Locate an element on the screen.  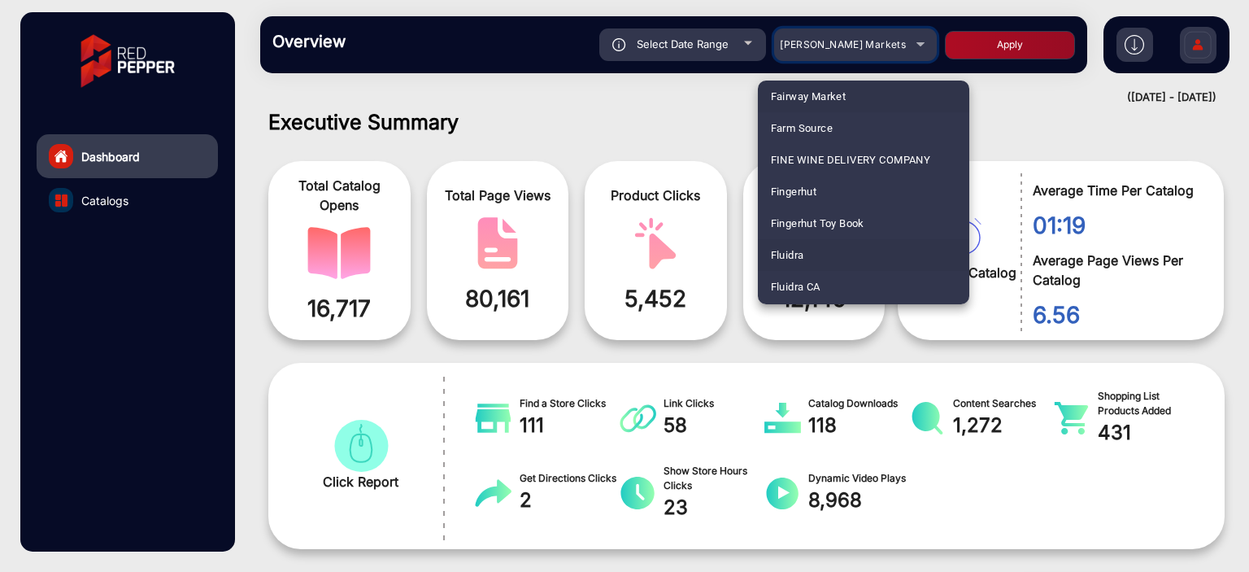
span: Fingerhut Toy Book is located at coordinates (817, 223).